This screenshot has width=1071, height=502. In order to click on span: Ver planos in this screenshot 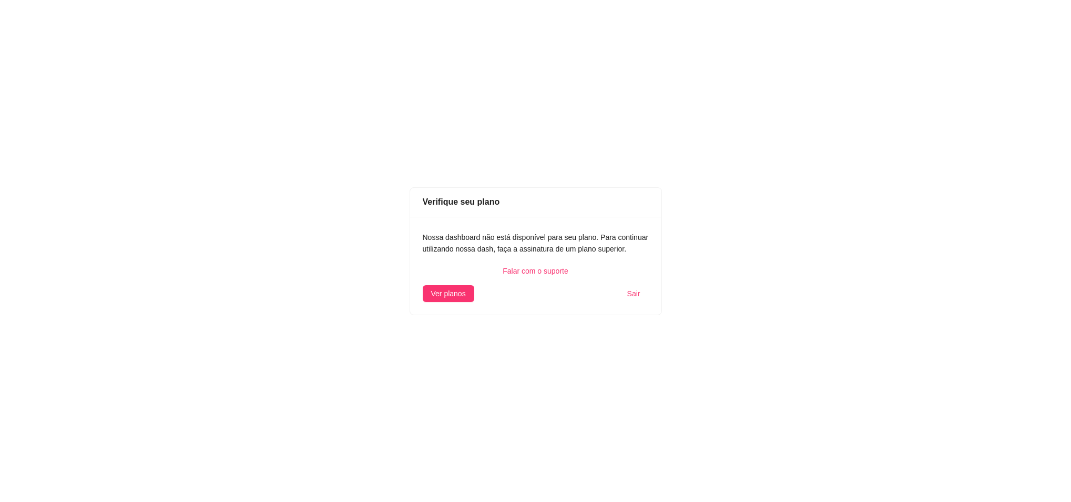, I will do `click(449, 293)`.